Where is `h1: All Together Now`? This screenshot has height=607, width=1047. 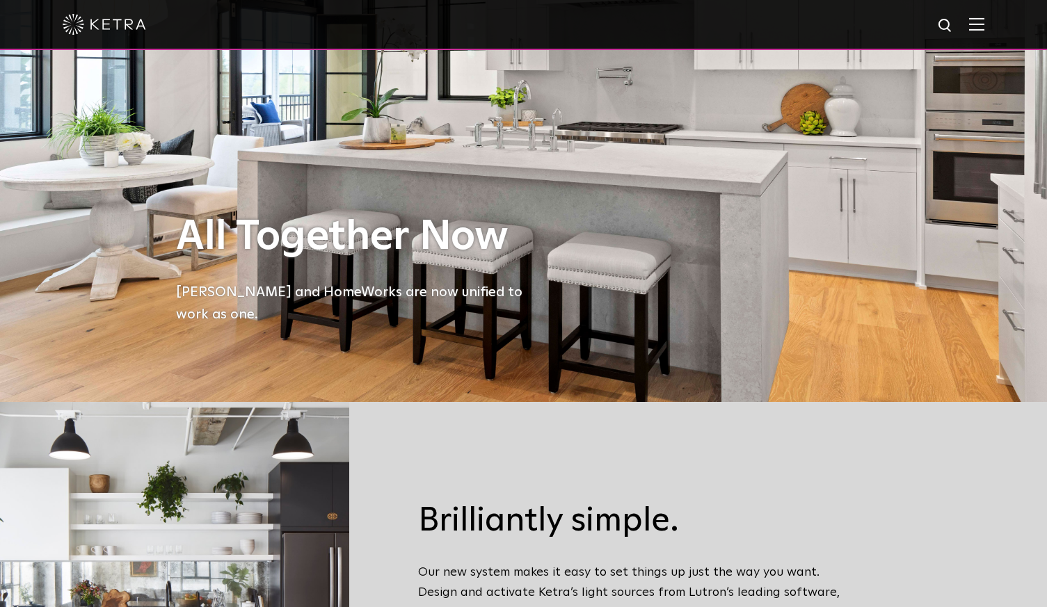 h1: All Together Now is located at coordinates (353, 237).